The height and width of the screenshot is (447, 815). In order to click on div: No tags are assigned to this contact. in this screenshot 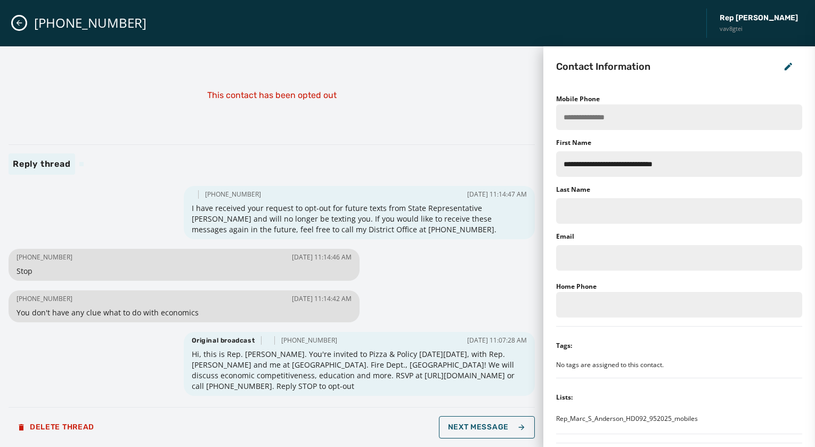, I will do `click(679, 365)`.